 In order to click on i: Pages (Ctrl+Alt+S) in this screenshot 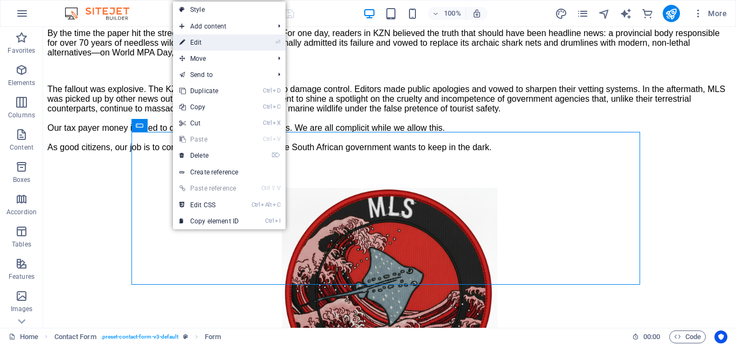, I will do `click(582, 13)`.